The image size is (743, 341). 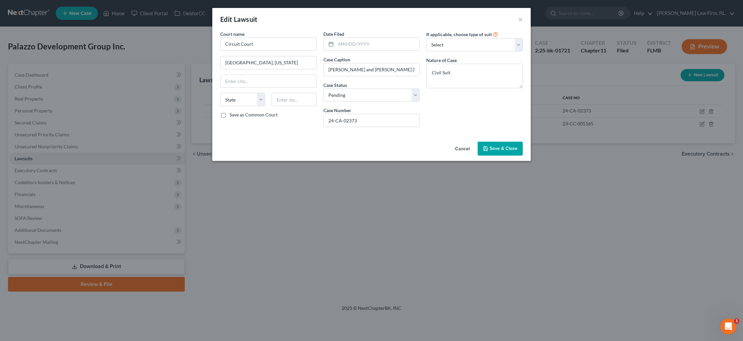 I want to click on label: Save as Common Court, so click(x=253, y=115).